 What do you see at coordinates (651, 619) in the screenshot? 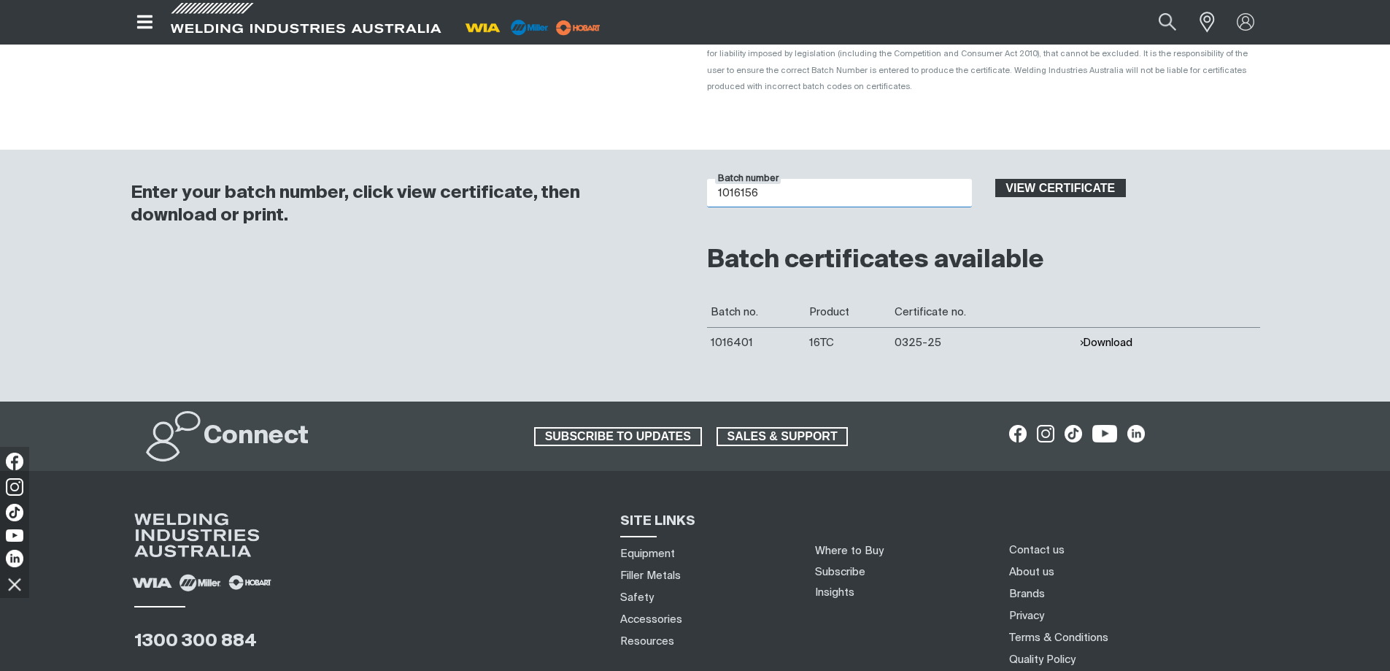
I see `a: Accessories` at bounding box center [651, 619].